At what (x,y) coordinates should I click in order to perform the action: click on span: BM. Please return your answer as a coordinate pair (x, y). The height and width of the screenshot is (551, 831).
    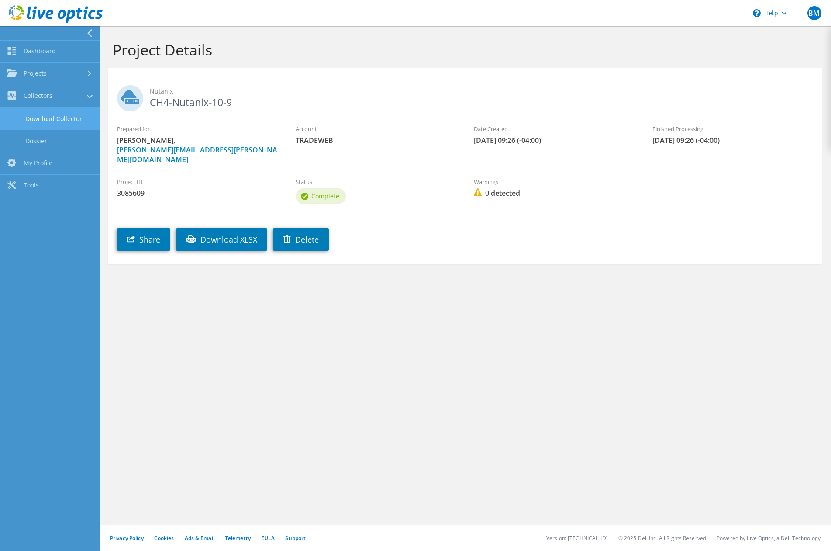
    Looking at the image, I should click on (815, 13).